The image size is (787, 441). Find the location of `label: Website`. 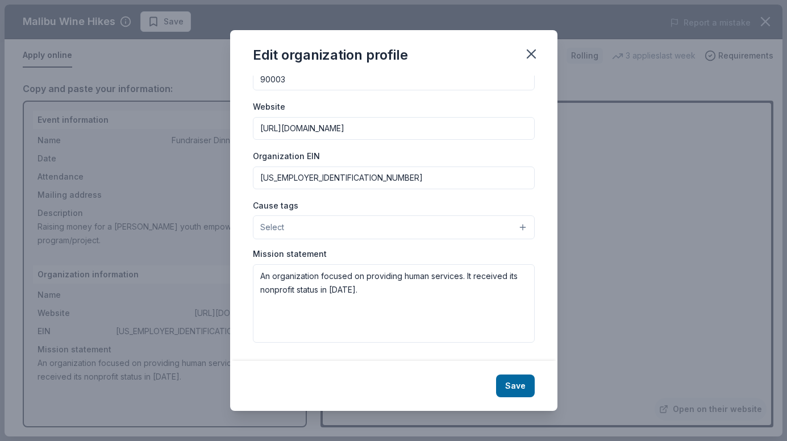

label: Website is located at coordinates (269, 107).